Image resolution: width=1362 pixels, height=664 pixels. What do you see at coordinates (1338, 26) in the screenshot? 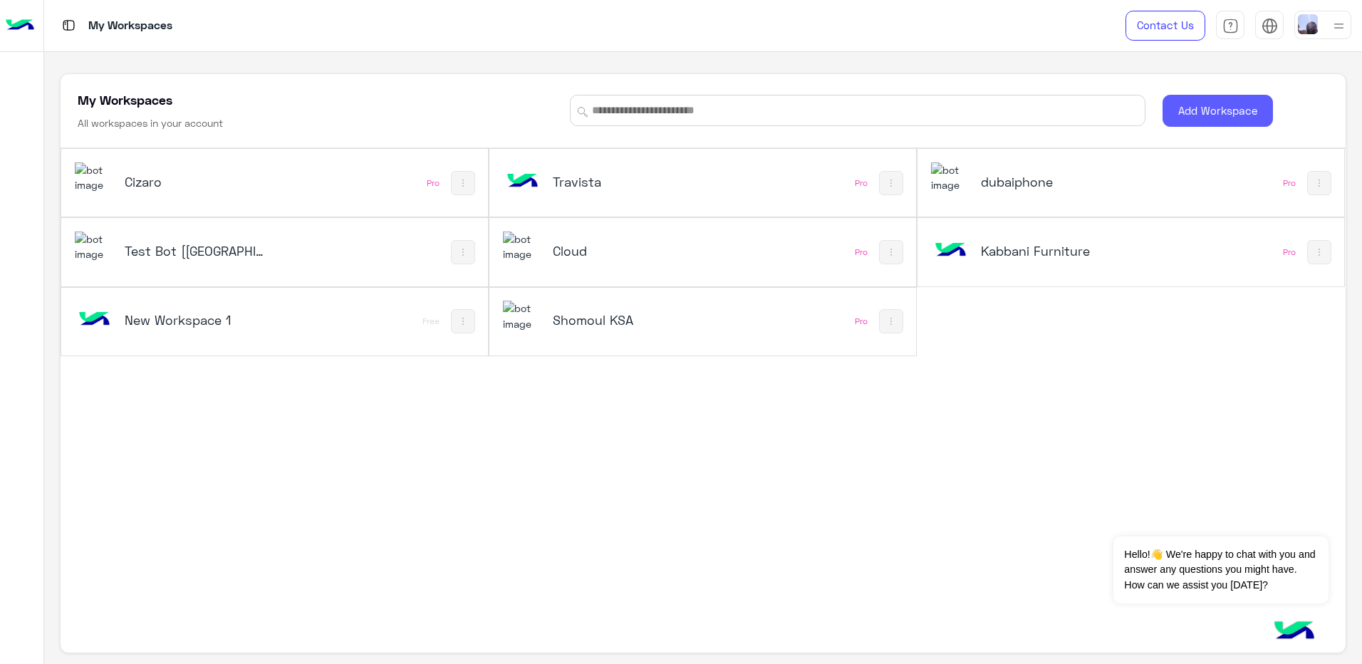
I see `img: profile` at bounding box center [1338, 26].